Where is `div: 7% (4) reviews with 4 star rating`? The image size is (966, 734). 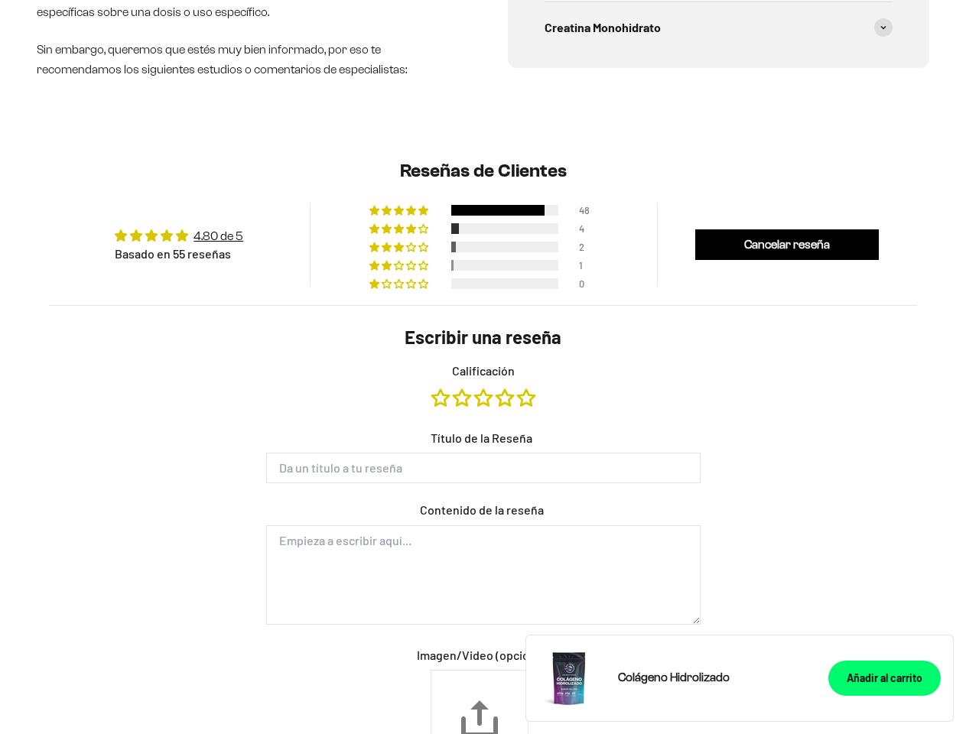
div: 7% (4) reviews with 4 star rating is located at coordinates (400, 229).